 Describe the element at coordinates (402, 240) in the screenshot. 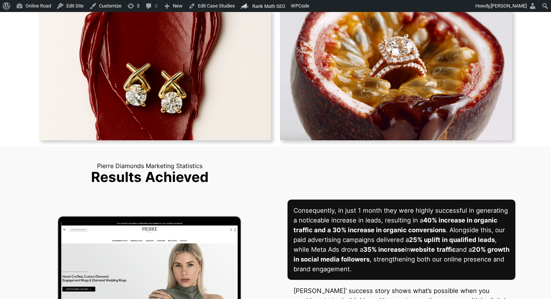

I see `p: Consequently, in just 1 month they were highly successful in generating a noticeable increase in ...` at that location.